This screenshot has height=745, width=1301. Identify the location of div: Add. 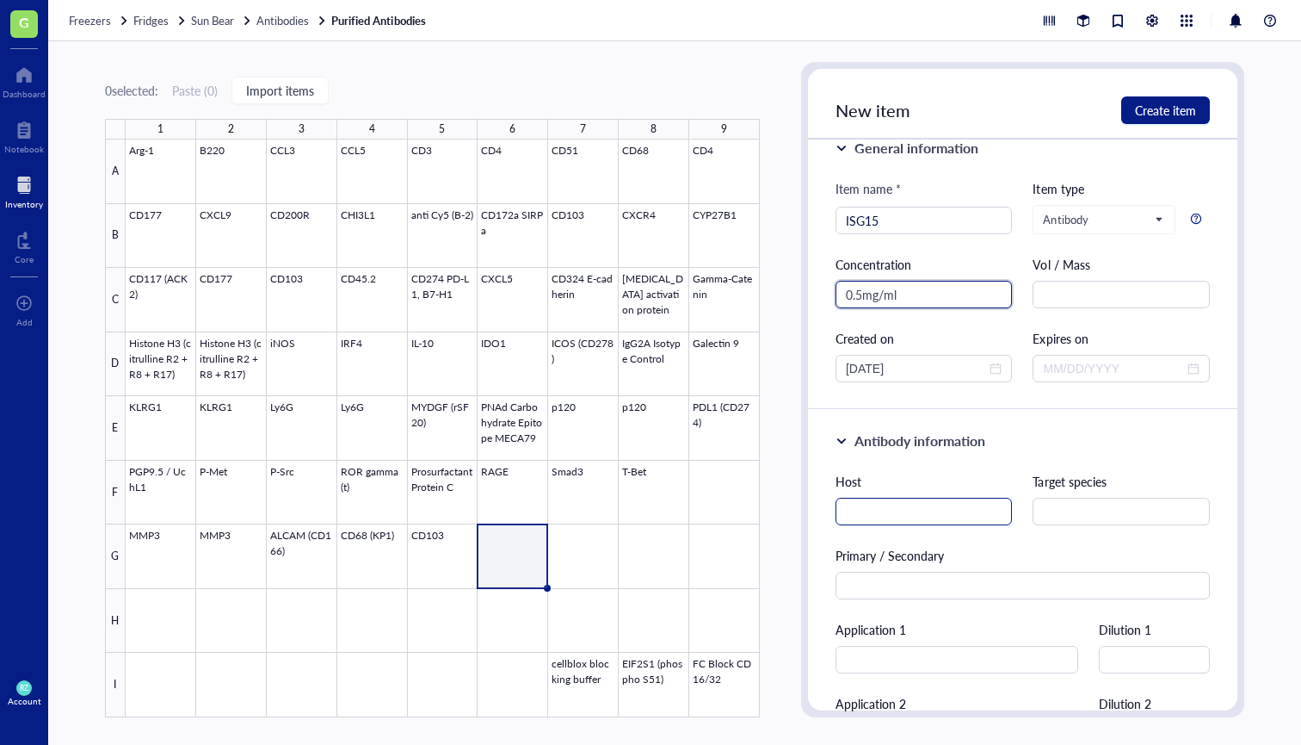
(24, 322).